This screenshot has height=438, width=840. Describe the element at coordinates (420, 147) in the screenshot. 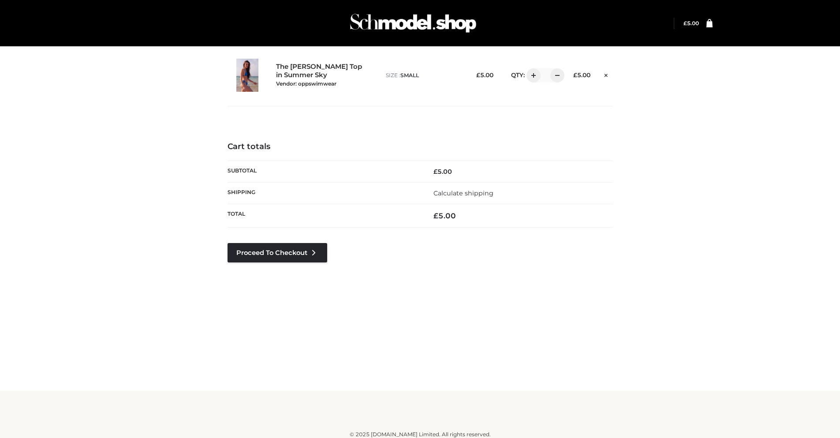

I see `h4: Cart totals` at that location.